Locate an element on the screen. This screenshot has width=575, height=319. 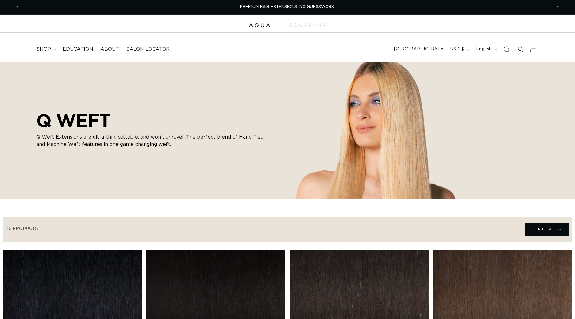
span: About is located at coordinates (110, 49).